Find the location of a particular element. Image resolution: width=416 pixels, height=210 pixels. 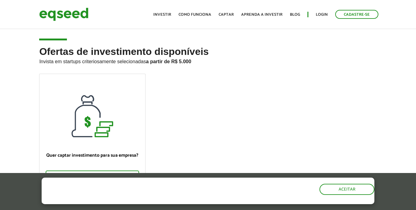

img: EqSeed is located at coordinates (64, 14).